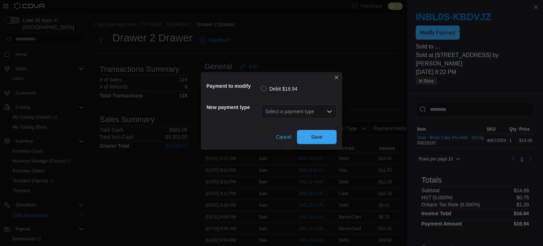 This screenshot has height=246, width=543. Describe the element at coordinates (279, 89) in the screenshot. I see `label: Debit $16.94` at that location.